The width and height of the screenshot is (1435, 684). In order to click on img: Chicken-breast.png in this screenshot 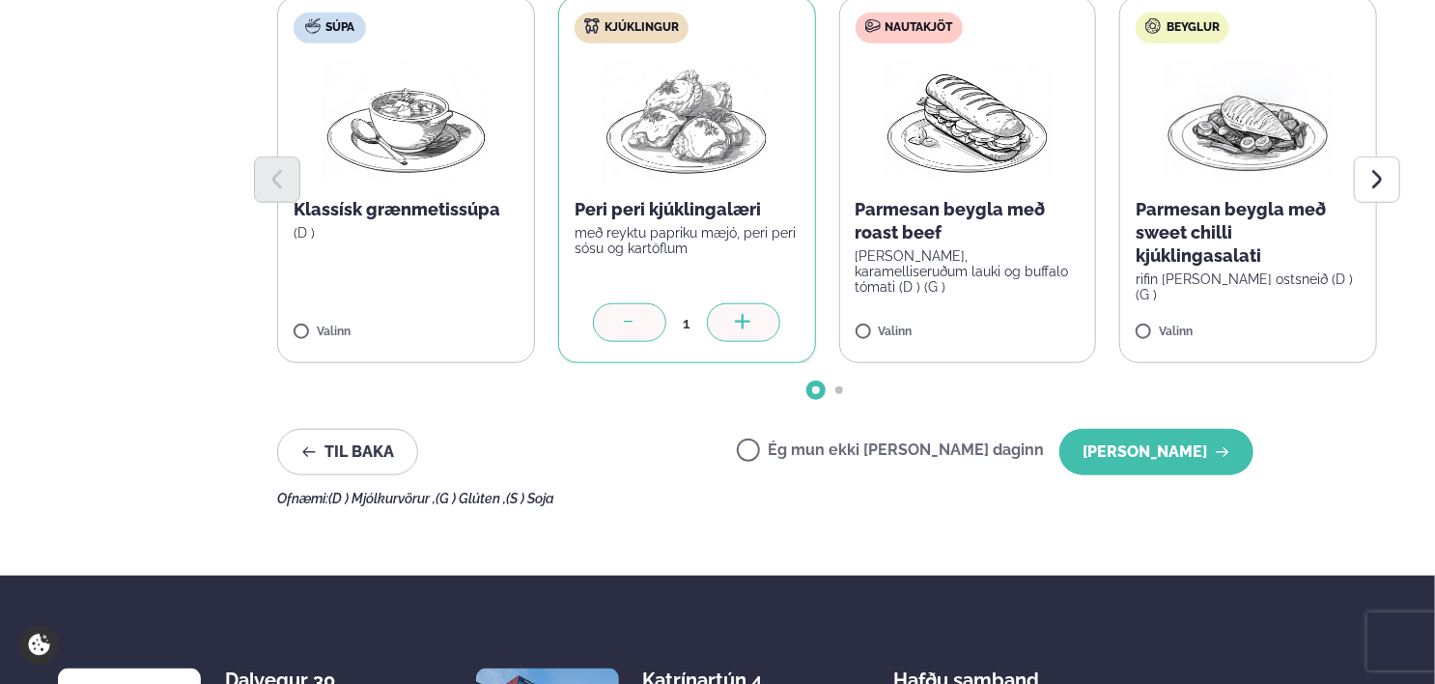, I will do `click(1249, 121)`.